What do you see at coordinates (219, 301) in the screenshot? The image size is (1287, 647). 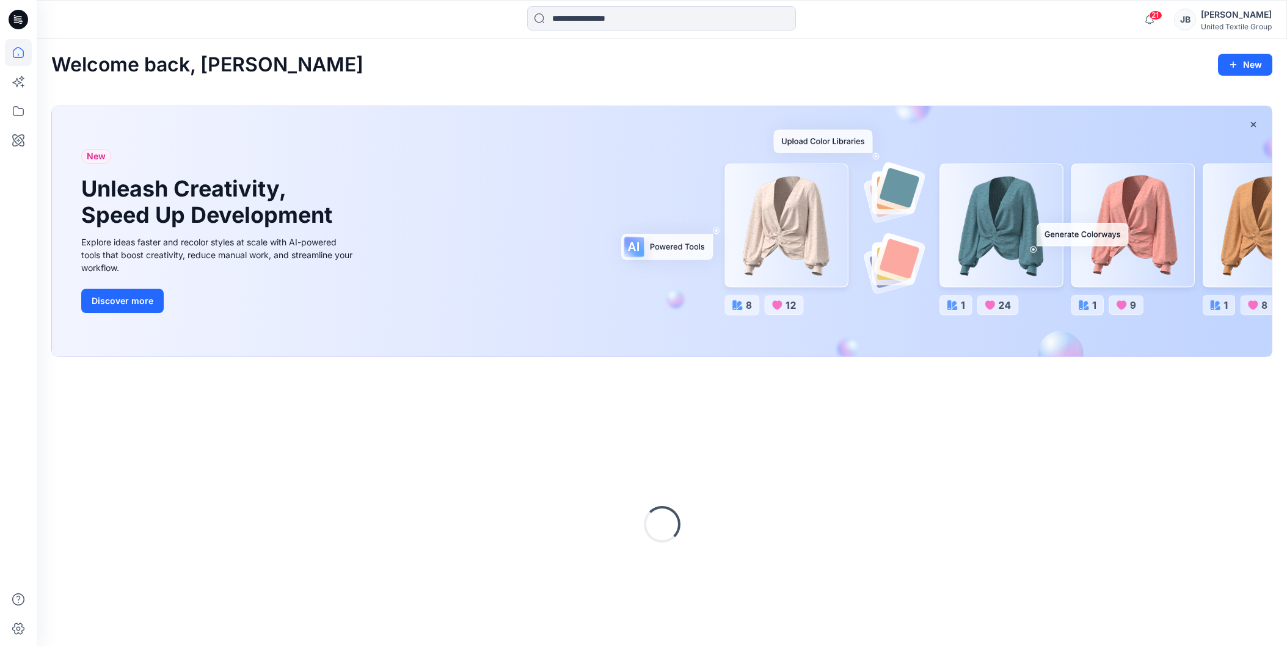 I see `a: Discover more` at bounding box center [219, 301].